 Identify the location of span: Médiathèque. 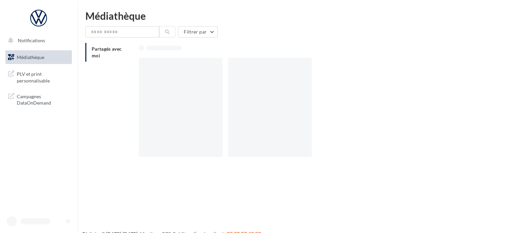
(31, 57).